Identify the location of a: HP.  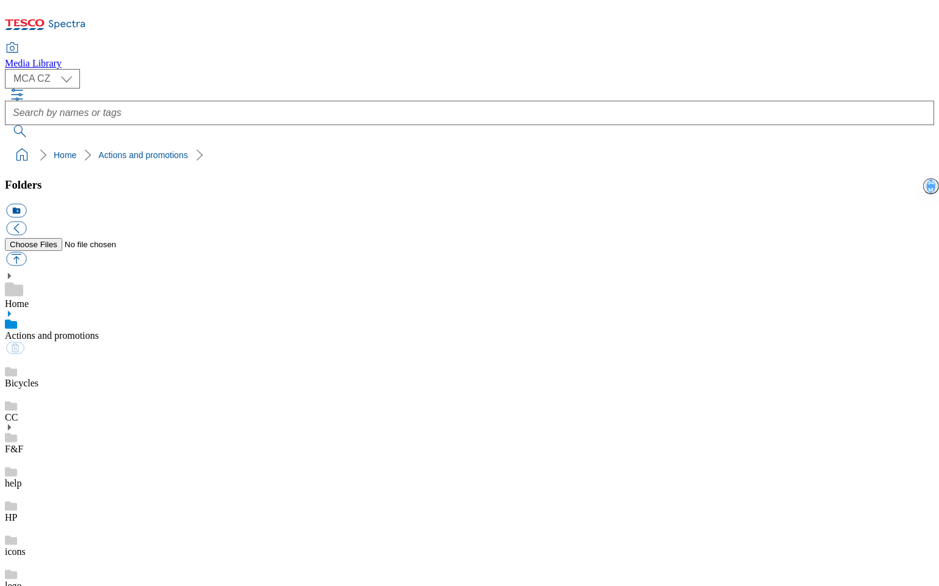
(11, 517).